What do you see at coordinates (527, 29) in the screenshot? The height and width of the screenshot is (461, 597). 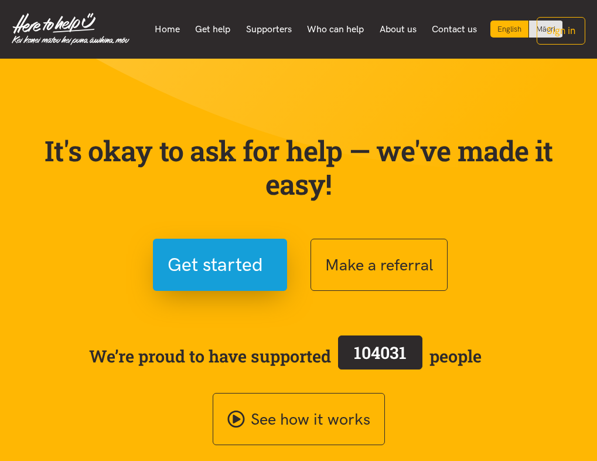 I see `div: Language toggle` at bounding box center [527, 29].